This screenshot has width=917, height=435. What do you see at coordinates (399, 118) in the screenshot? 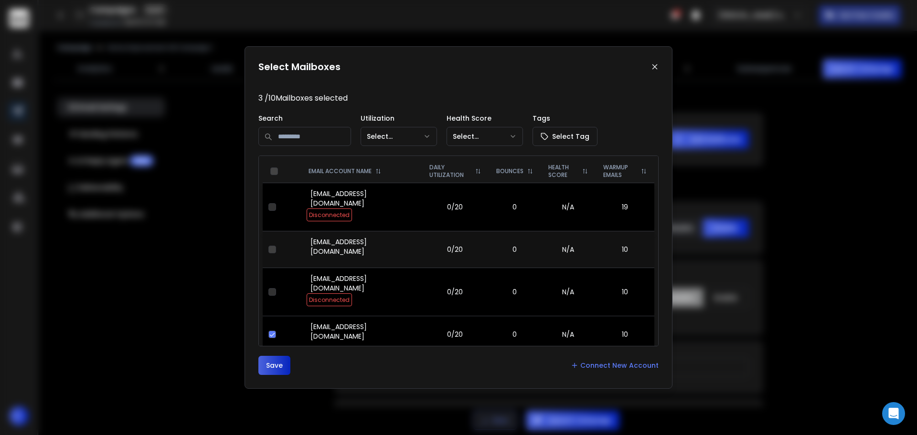
I see `p: Utilization` at bounding box center [399, 118].